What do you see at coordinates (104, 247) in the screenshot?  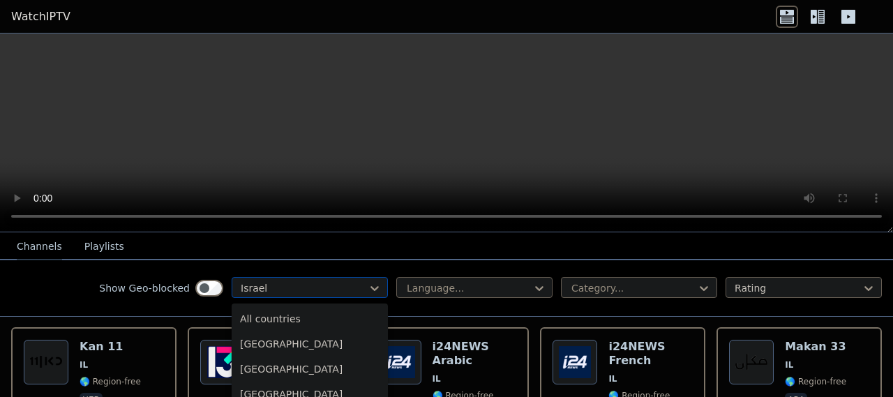 I see `button: Playlists` at bounding box center [104, 247].